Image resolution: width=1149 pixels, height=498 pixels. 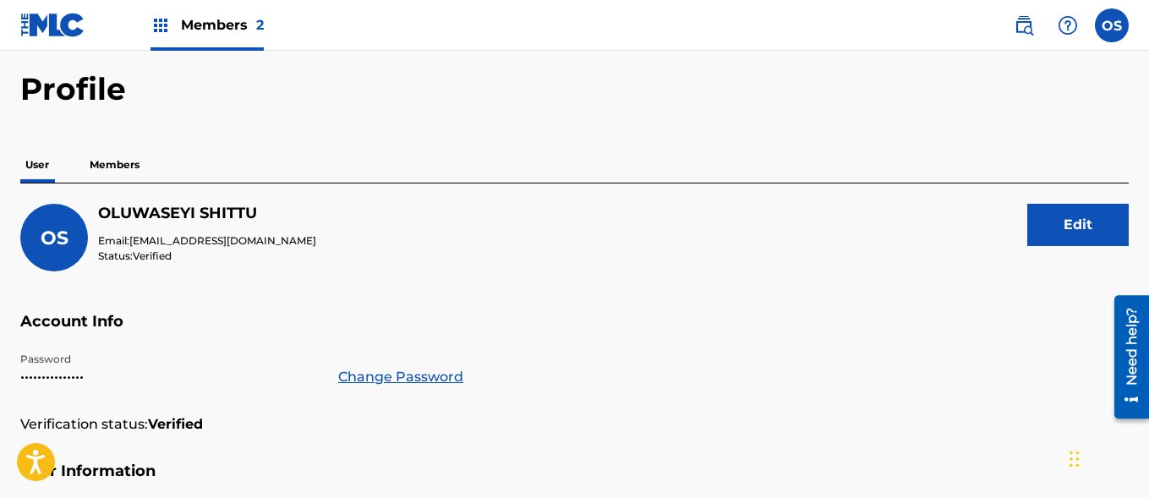 What do you see at coordinates (574, 89) in the screenshot?
I see `h2: Profile` at bounding box center [574, 89].